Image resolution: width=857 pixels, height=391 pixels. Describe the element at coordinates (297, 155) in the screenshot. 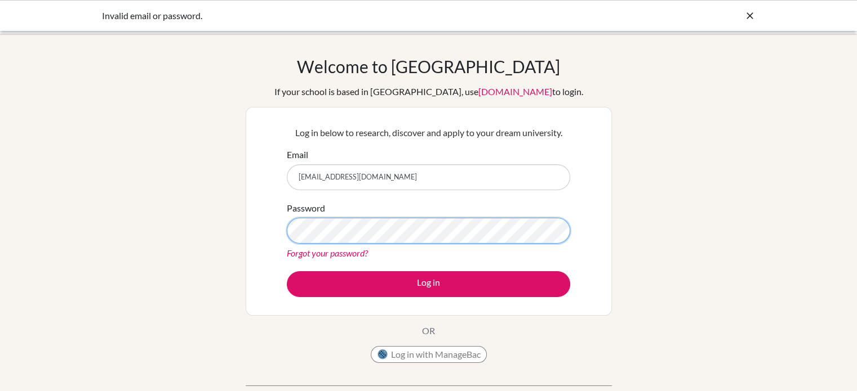

I see `label: Email` at that location.